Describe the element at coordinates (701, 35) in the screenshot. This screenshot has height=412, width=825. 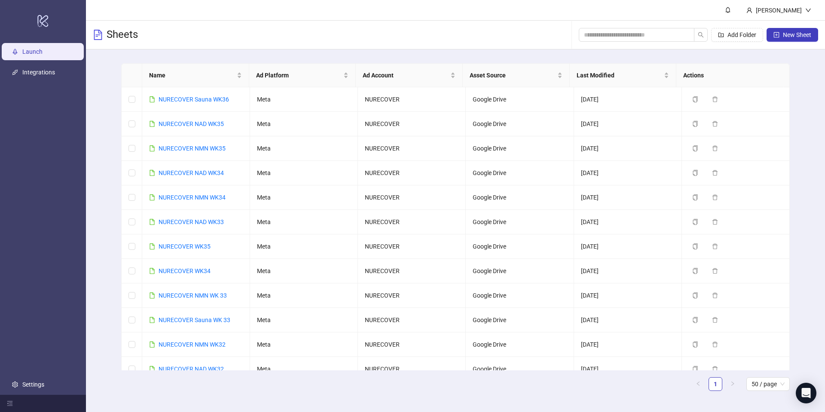
I see `span: search` at that location.